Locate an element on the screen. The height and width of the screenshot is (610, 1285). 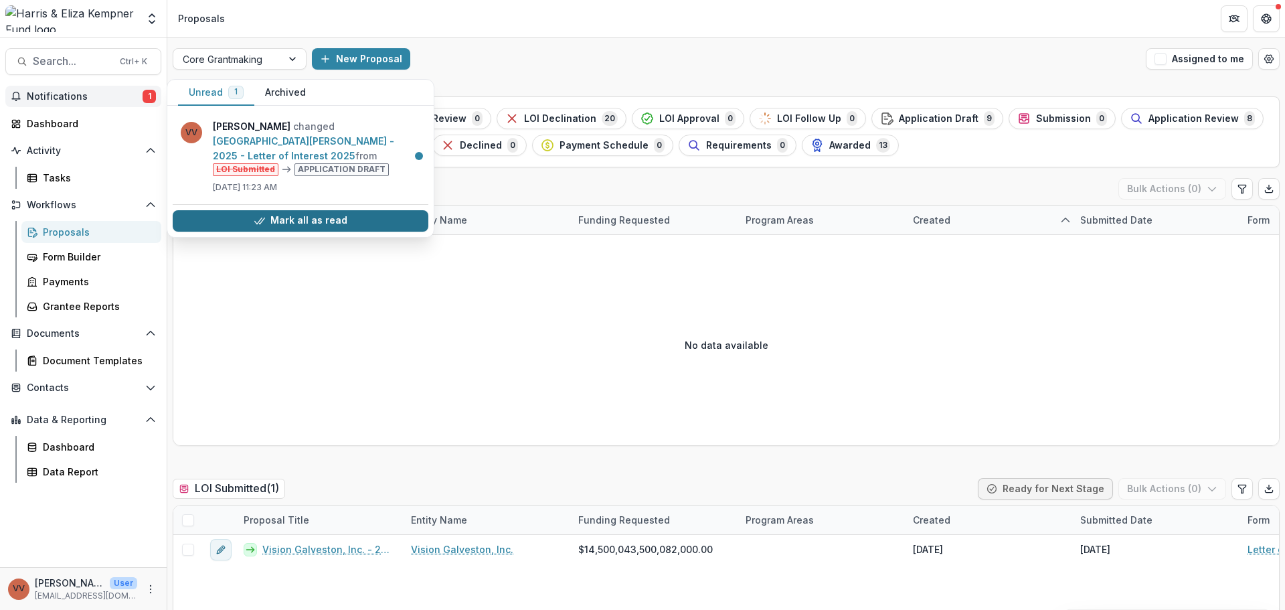
button: Payment Schedule0 is located at coordinates (602, 145).